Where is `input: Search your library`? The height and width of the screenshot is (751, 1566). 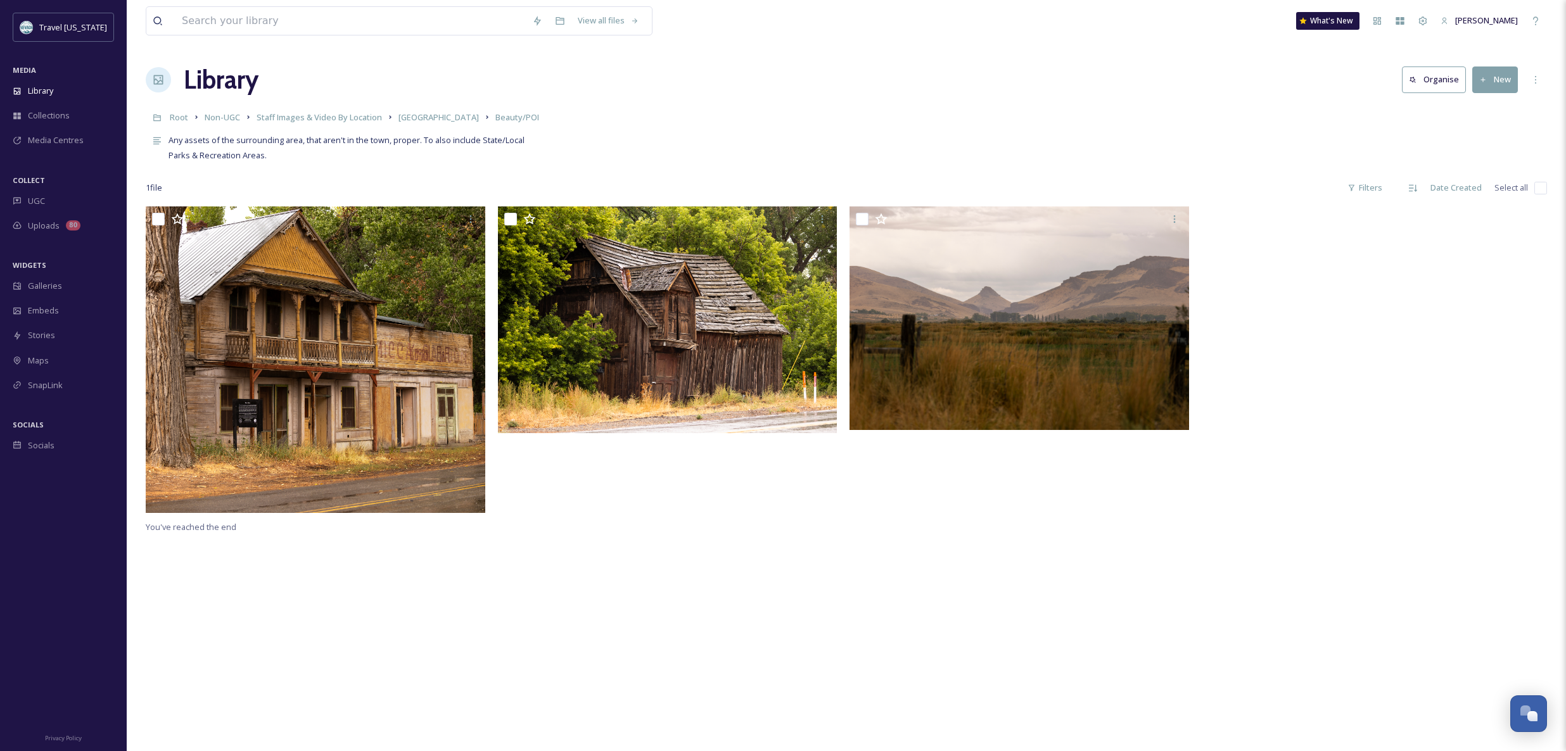
input: Search your library is located at coordinates (350, 21).